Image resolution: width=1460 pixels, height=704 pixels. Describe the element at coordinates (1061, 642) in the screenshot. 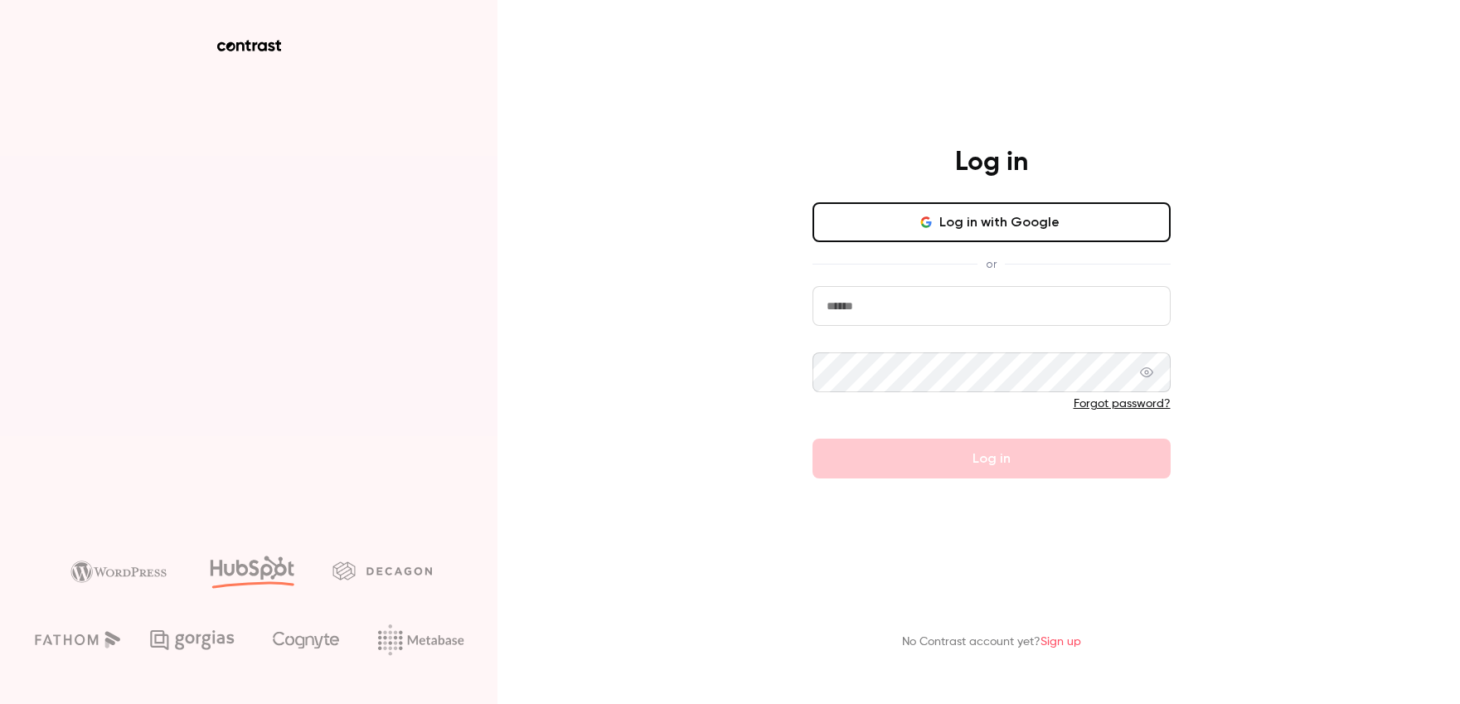

I see `a: Sign up` at that location.